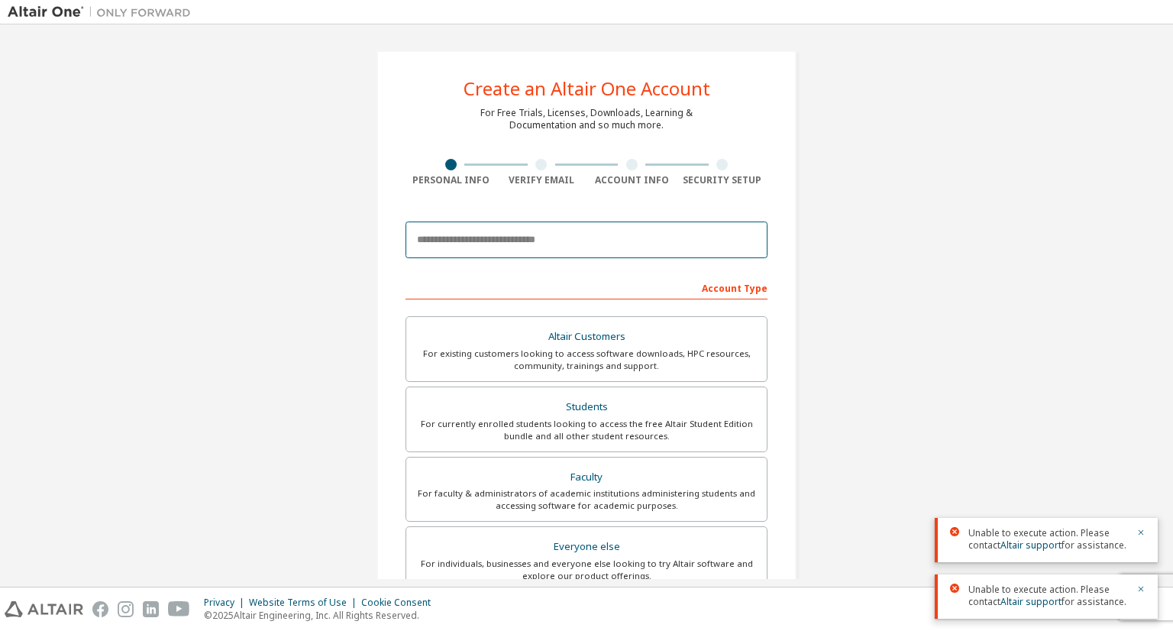 The image size is (1173, 631). What do you see at coordinates (586, 287) in the screenshot?
I see `div: Account Type` at bounding box center [586, 287].